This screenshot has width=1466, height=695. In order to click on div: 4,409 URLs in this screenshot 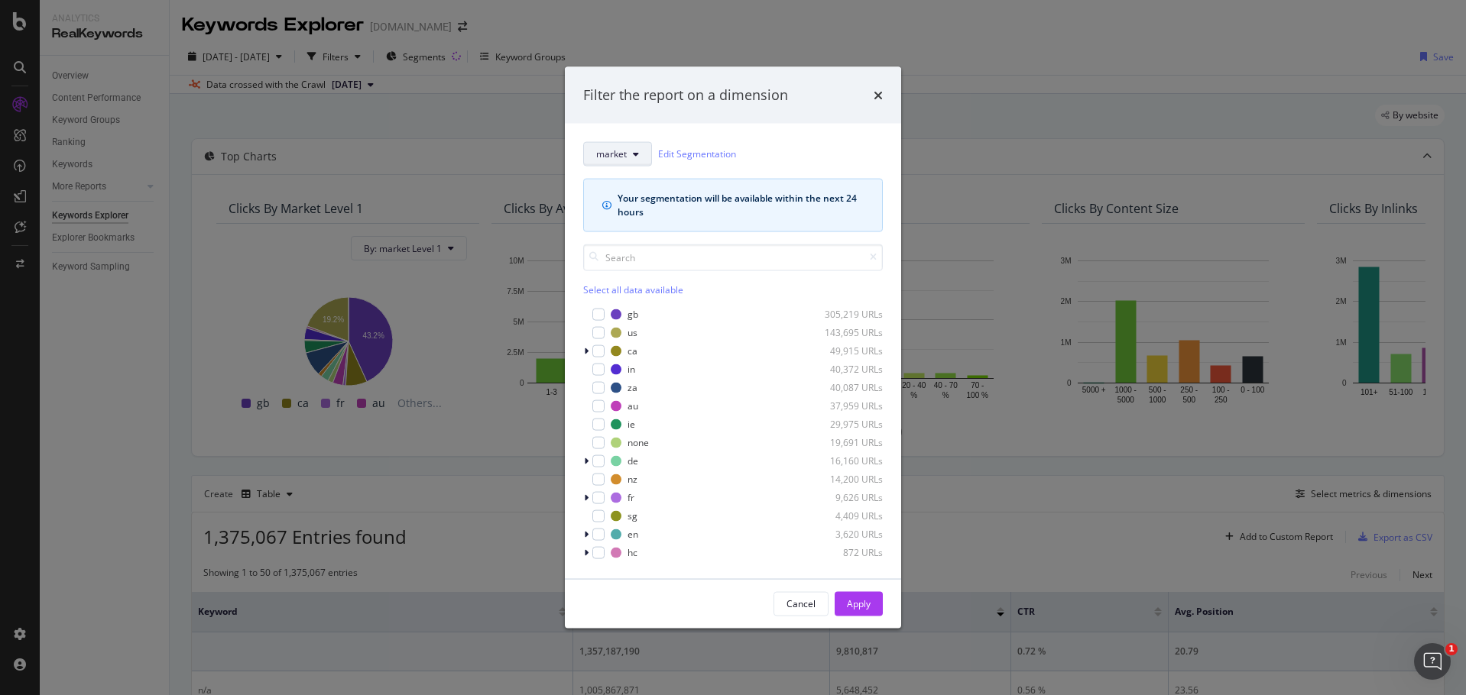, I will do `click(845, 516)`.